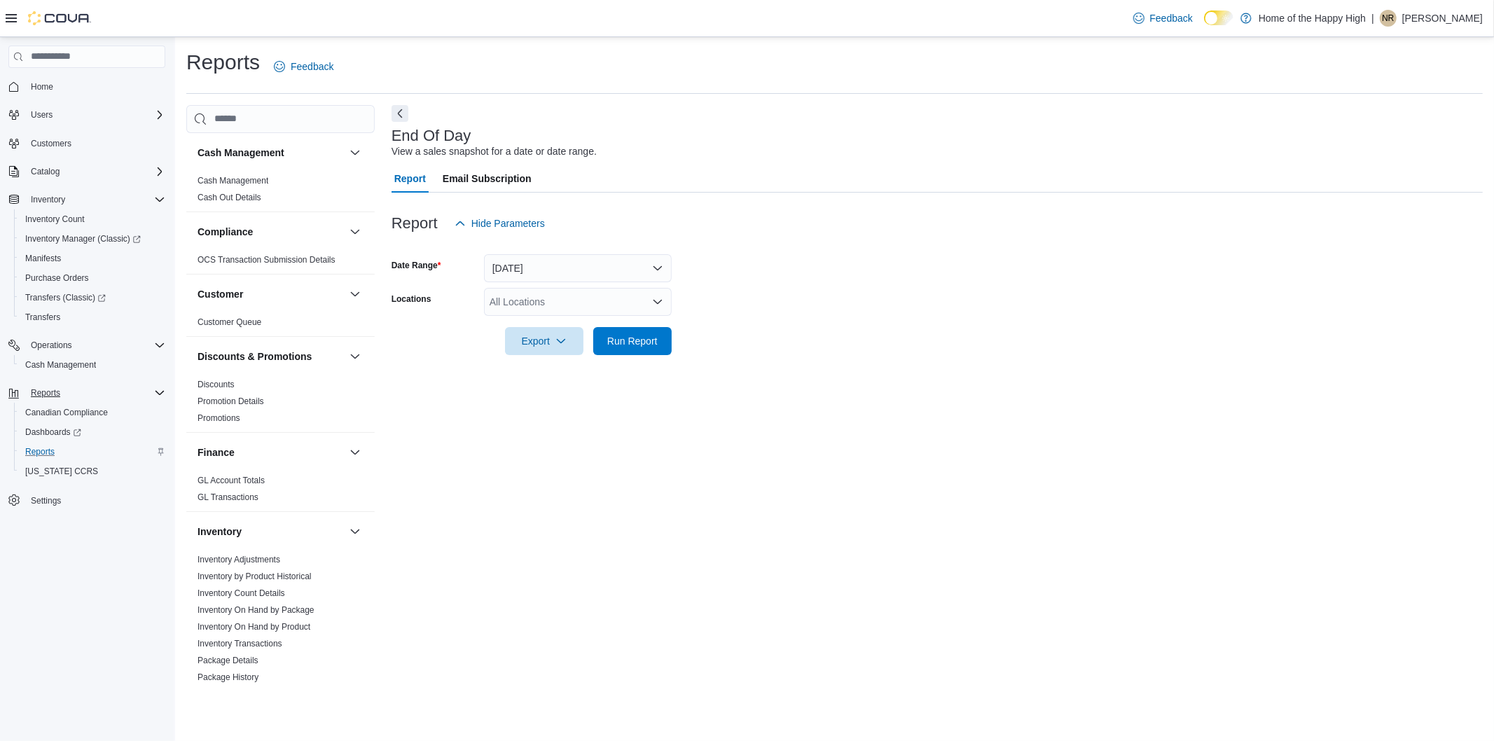 This screenshot has height=741, width=1494. What do you see at coordinates (1388, 18) in the screenshot?
I see `div: Naomi Raffington` at bounding box center [1388, 18].